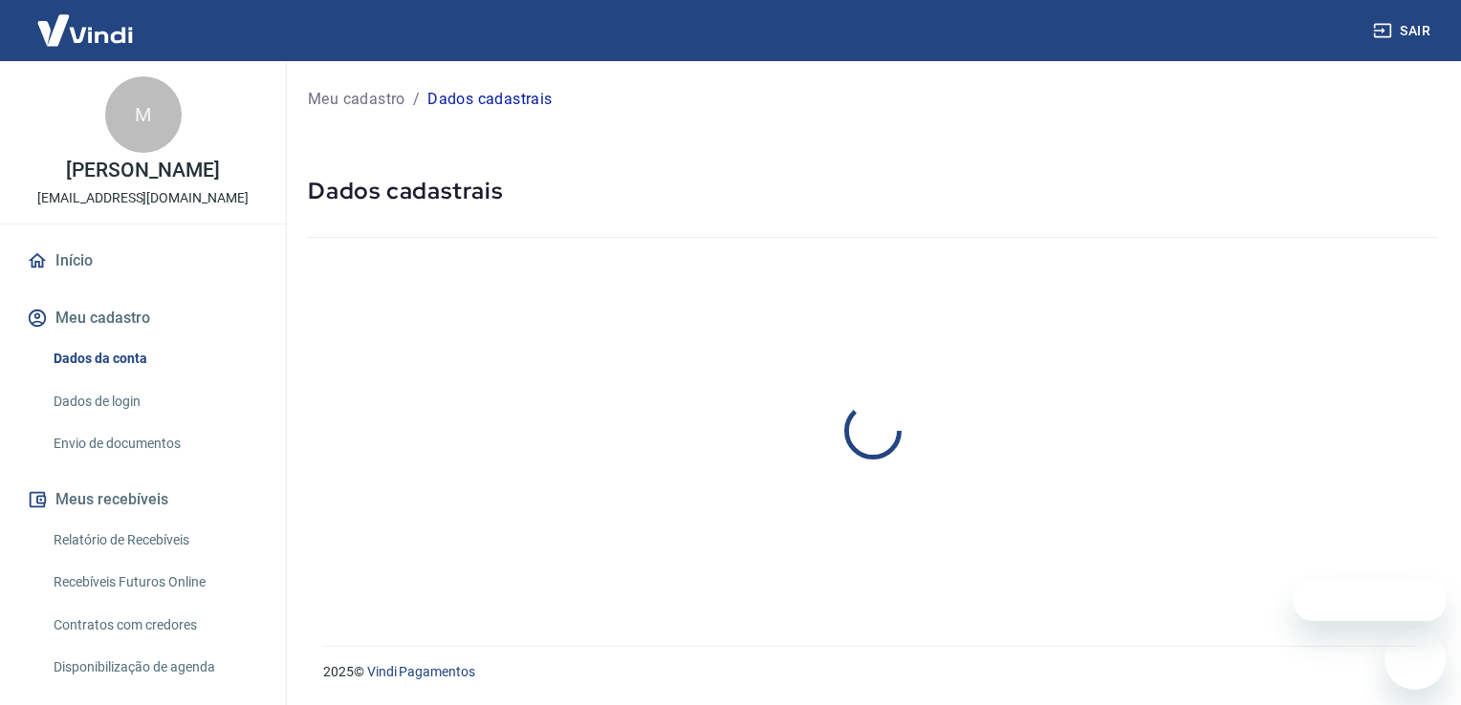 This screenshot has width=1461, height=705. What do you see at coordinates (154, 625) in the screenshot?
I see `a: Contratos com credores` at bounding box center [154, 625].